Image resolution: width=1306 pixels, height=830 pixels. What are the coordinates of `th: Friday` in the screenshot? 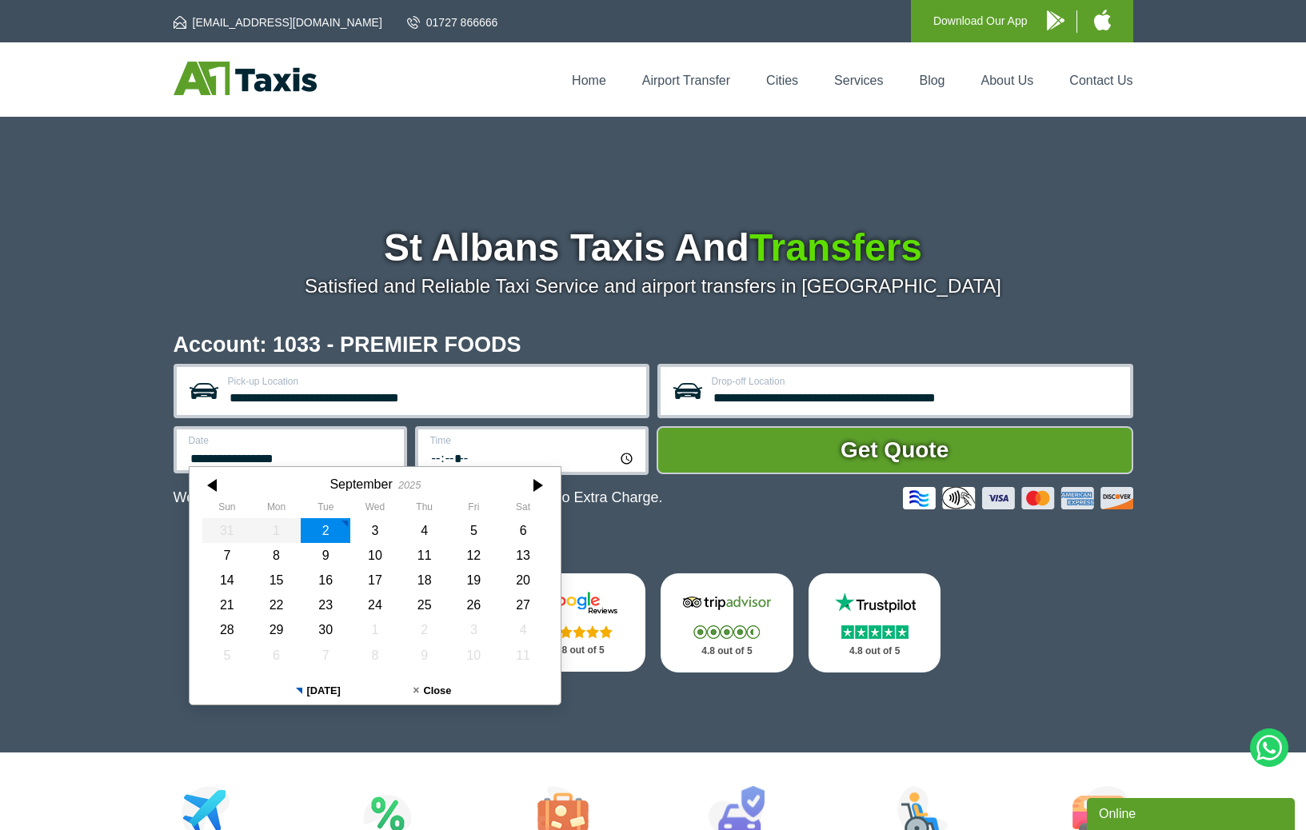 It's located at (473, 509).